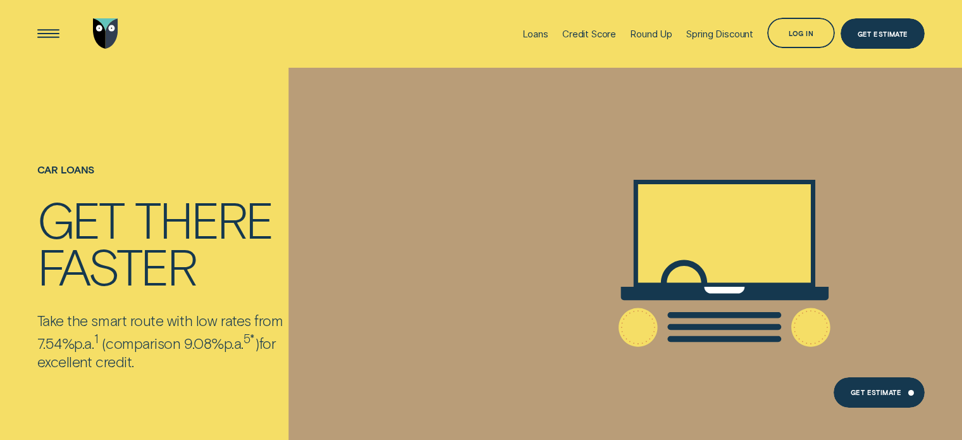  What do you see at coordinates (535, 34) in the screenshot?
I see `div: Loans` at bounding box center [535, 34].